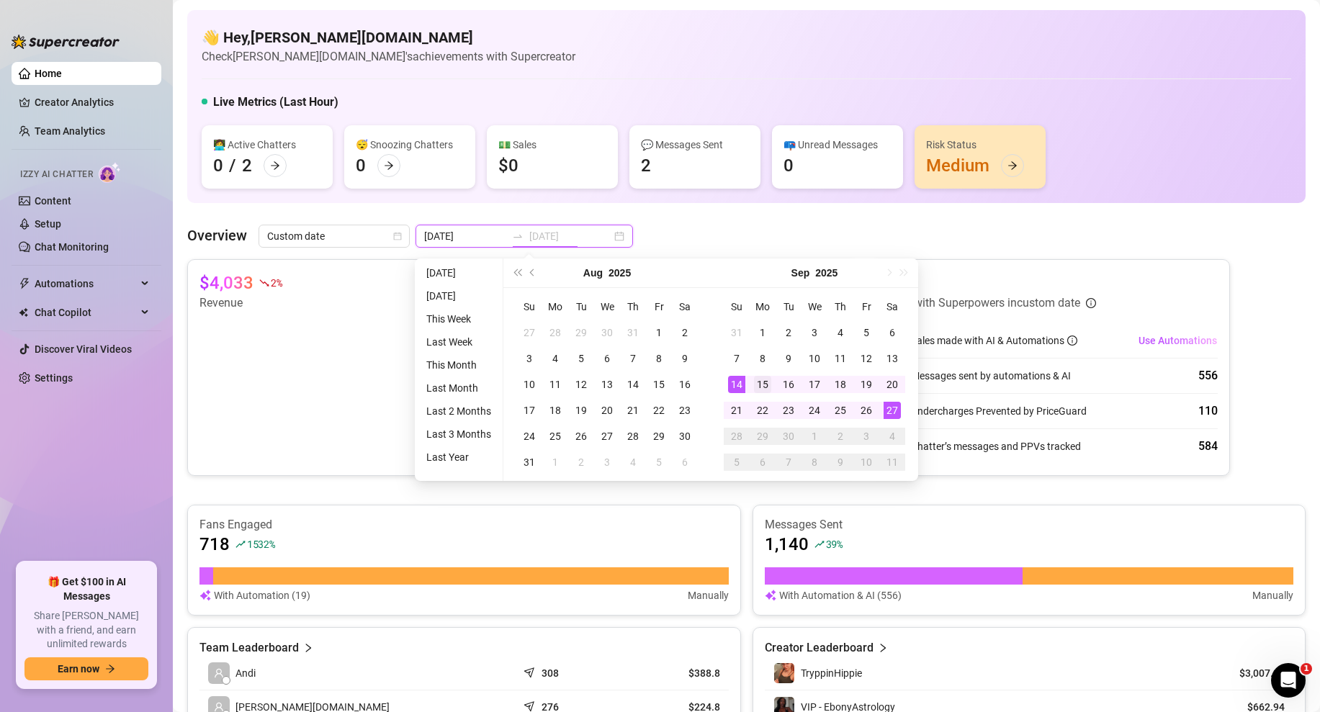  Describe the element at coordinates (1252, 673) in the screenshot. I see `article: $3,007.18` at that location.